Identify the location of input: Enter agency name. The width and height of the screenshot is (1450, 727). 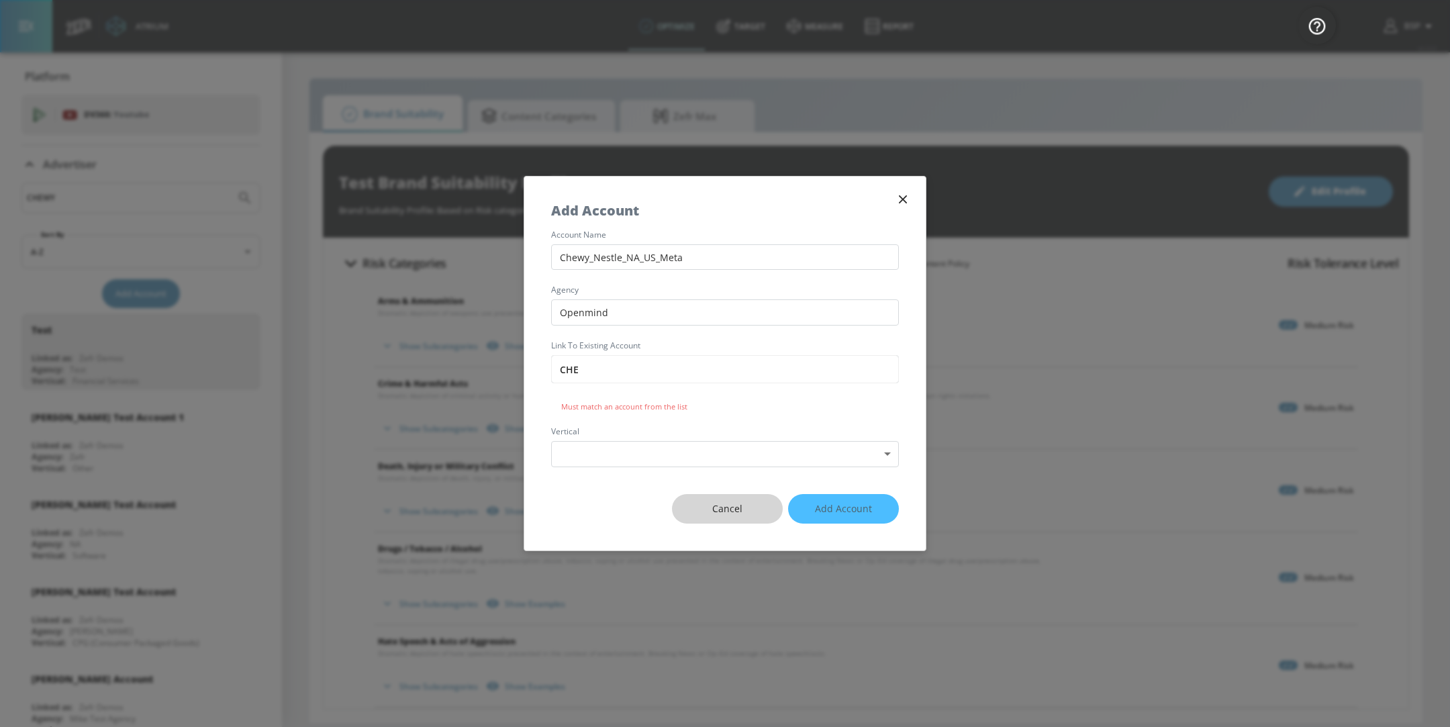
(725, 312).